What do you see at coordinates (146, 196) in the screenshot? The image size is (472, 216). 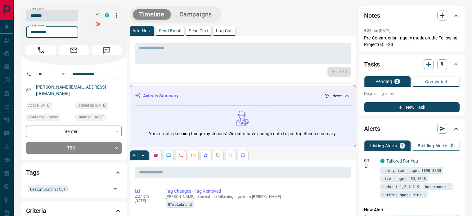 I see `p: 2:27 pm` at bounding box center [146, 196].